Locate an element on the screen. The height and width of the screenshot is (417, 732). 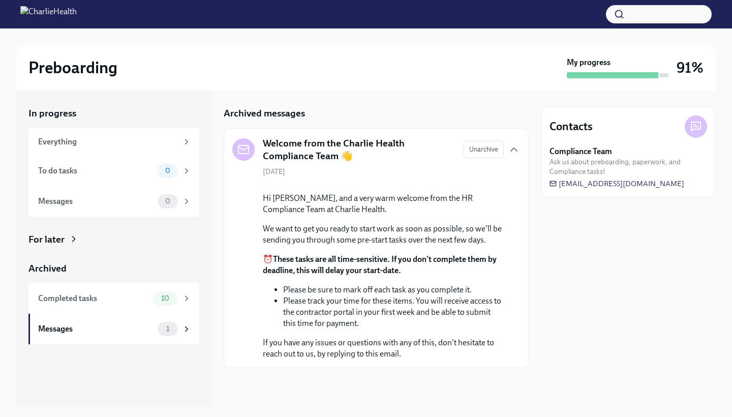
a: In progress is located at coordinates (114, 113).